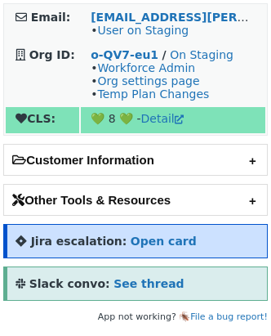  What do you see at coordinates (124, 55) in the screenshot?
I see `a: o-QV7-eu1` at bounding box center [124, 55].